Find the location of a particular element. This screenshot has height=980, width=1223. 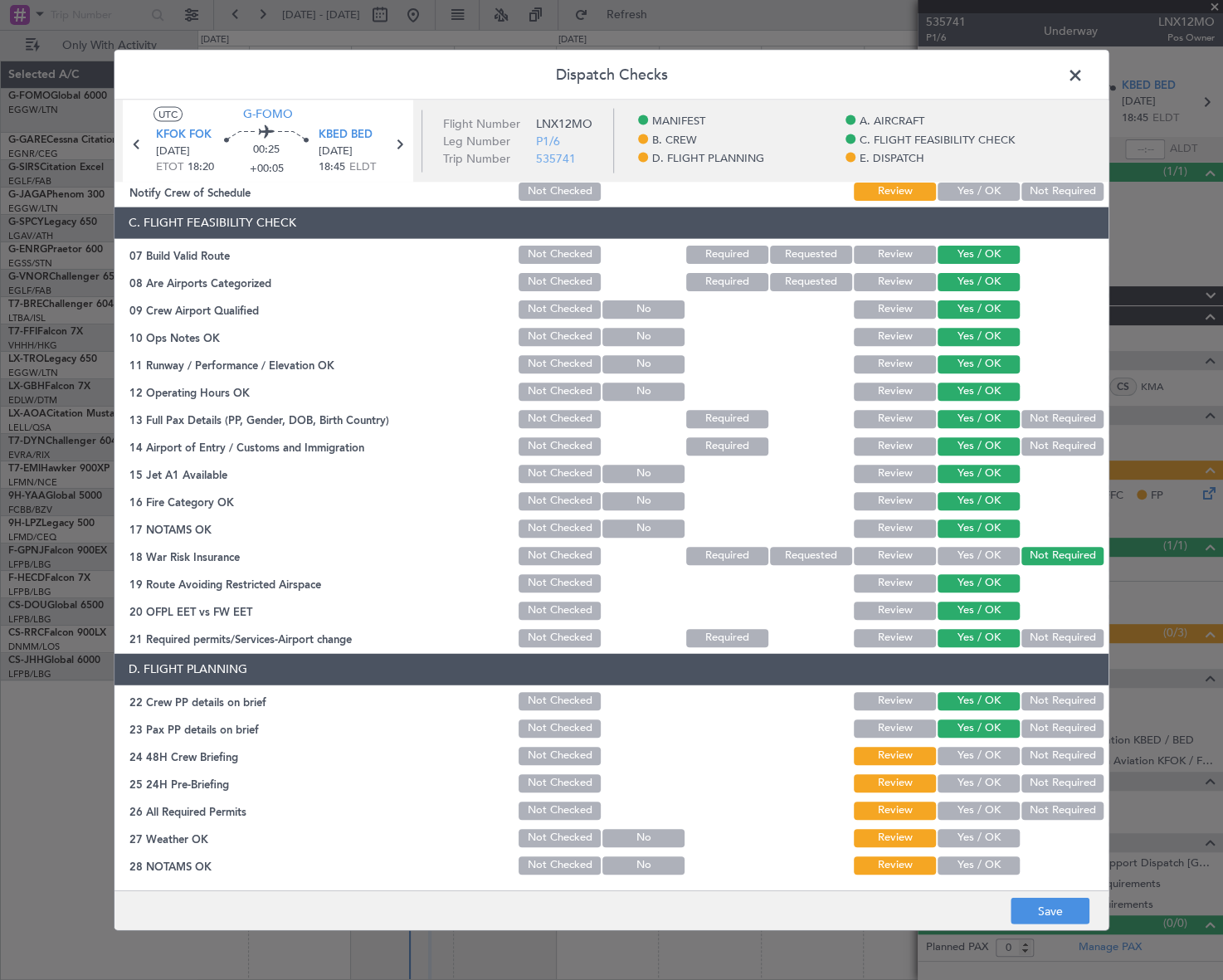

span: C. FLIGHT FEASIBILITY CHECK is located at coordinates (937, 140).